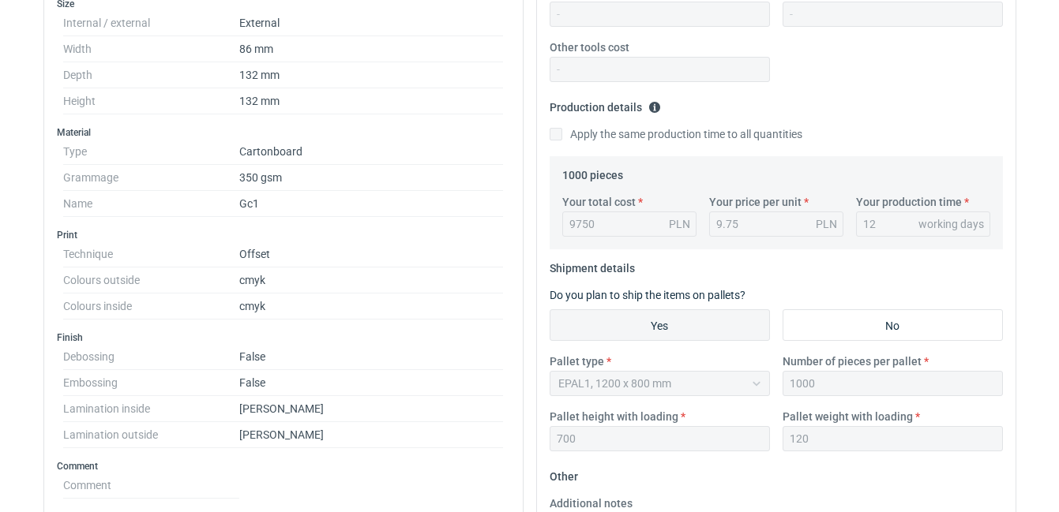  I want to click on dt: Embossing, so click(151, 383).